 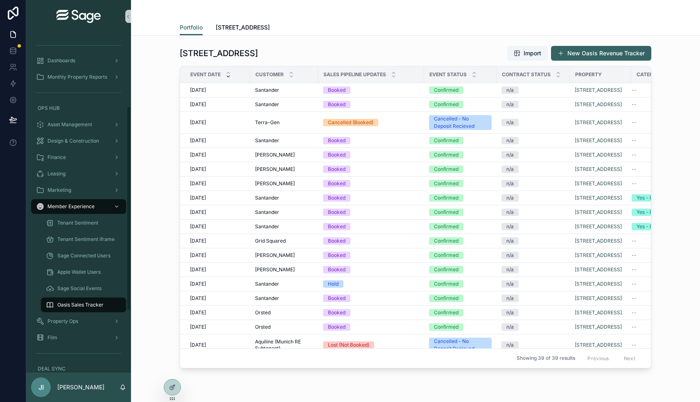 I want to click on span: OPS HUB, so click(x=49, y=108).